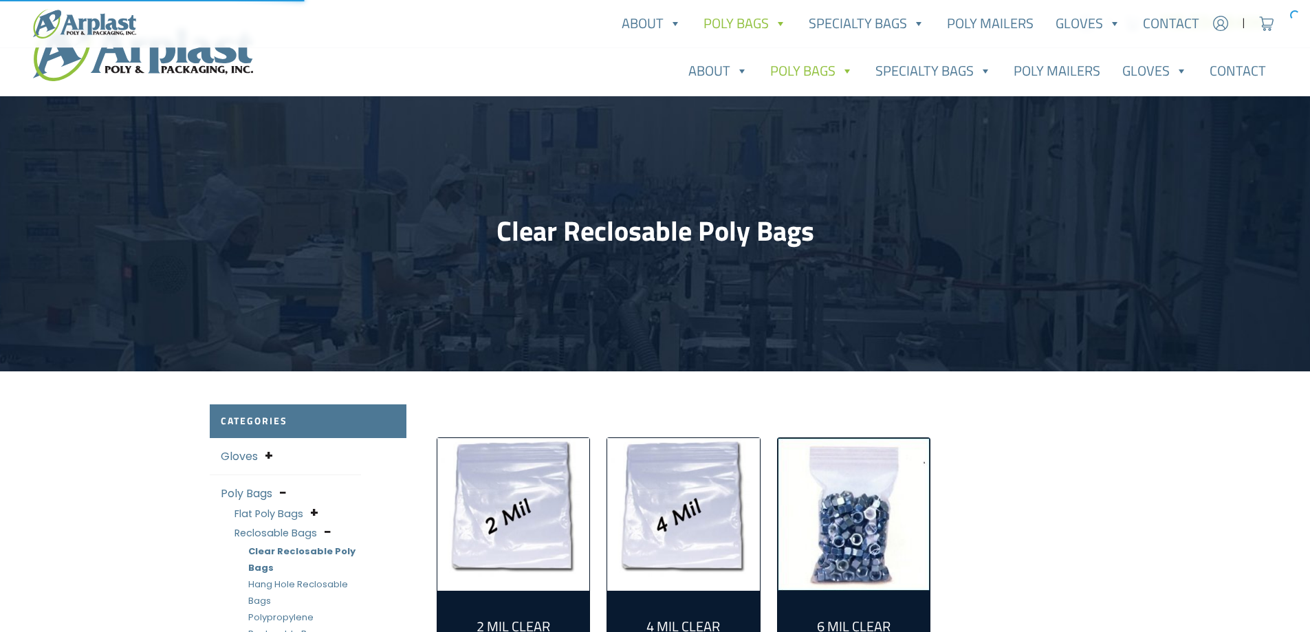 This screenshot has width=1310, height=632. What do you see at coordinates (308, 421) in the screenshot?
I see `h2: Categories` at bounding box center [308, 421].